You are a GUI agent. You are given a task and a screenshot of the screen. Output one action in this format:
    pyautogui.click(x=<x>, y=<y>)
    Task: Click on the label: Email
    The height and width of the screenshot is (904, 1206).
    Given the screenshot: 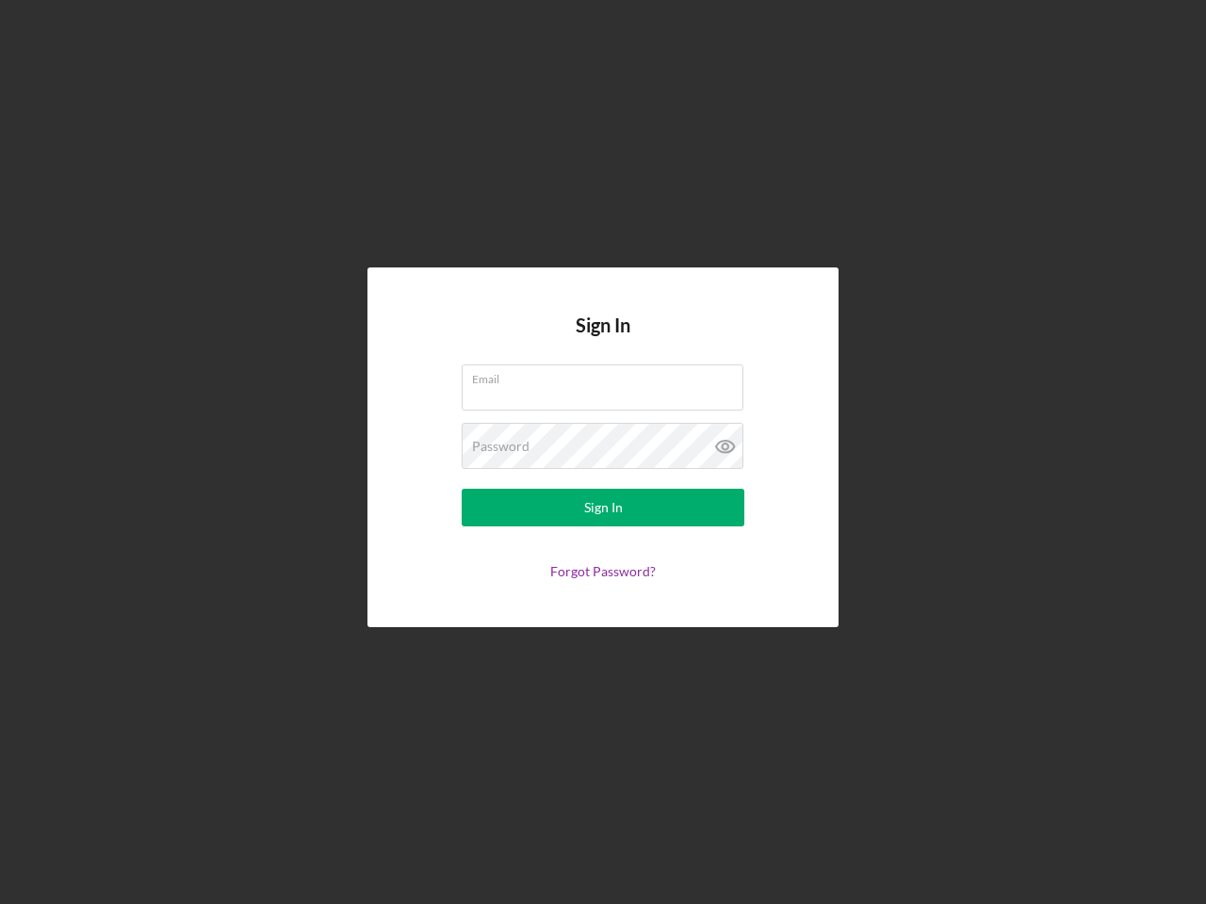 What is the action you would take?
    pyautogui.click(x=608, y=376)
    